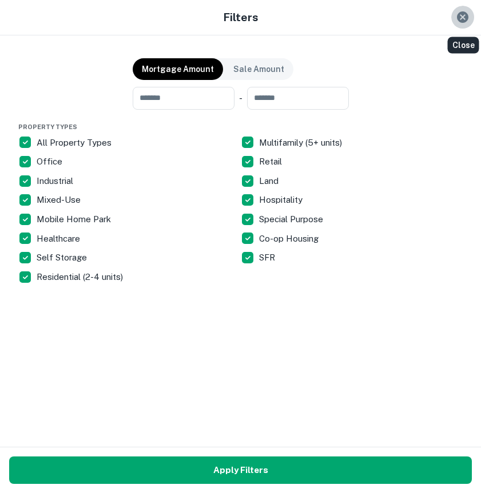 The width and height of the screenshot is (481, 493). I want to click on p: Sale Amount, so click(258, 69).